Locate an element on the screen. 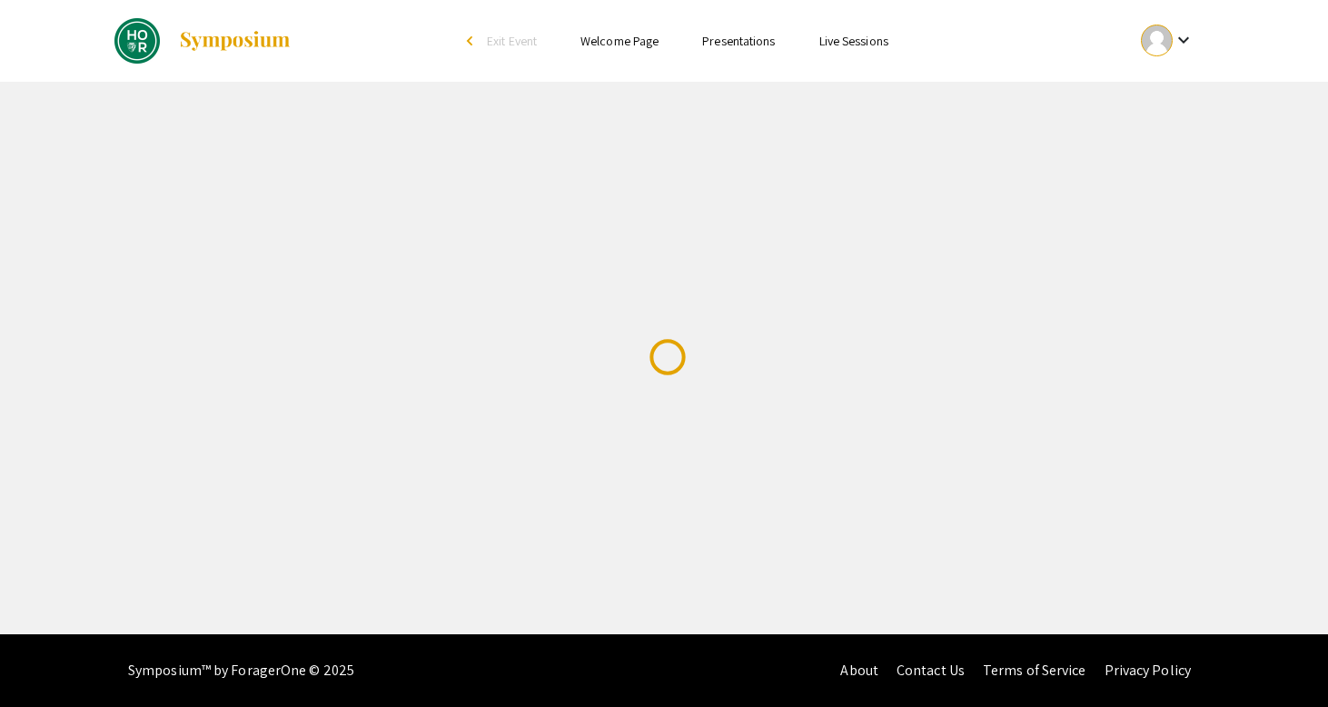  a: Terms of Service is located at coordinates (1035, 670).